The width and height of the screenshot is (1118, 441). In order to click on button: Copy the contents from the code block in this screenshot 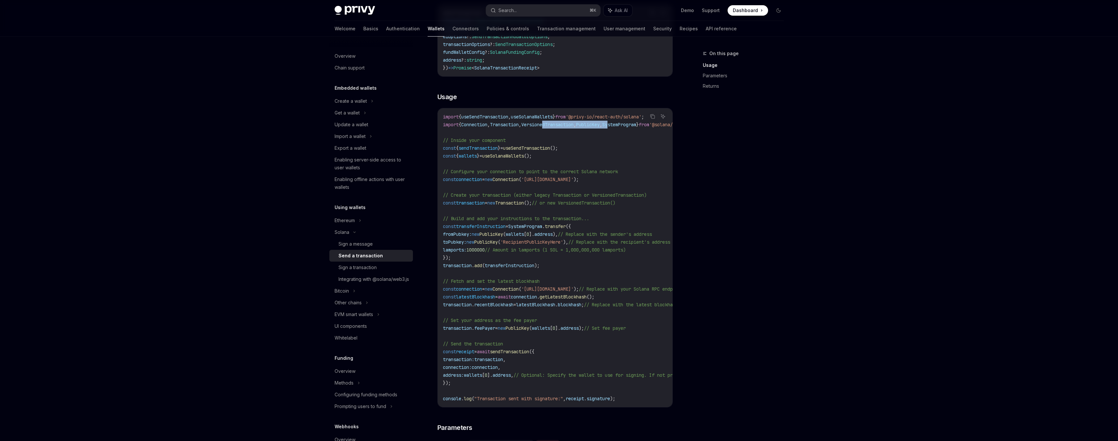, I will do `click(652, 116)`.